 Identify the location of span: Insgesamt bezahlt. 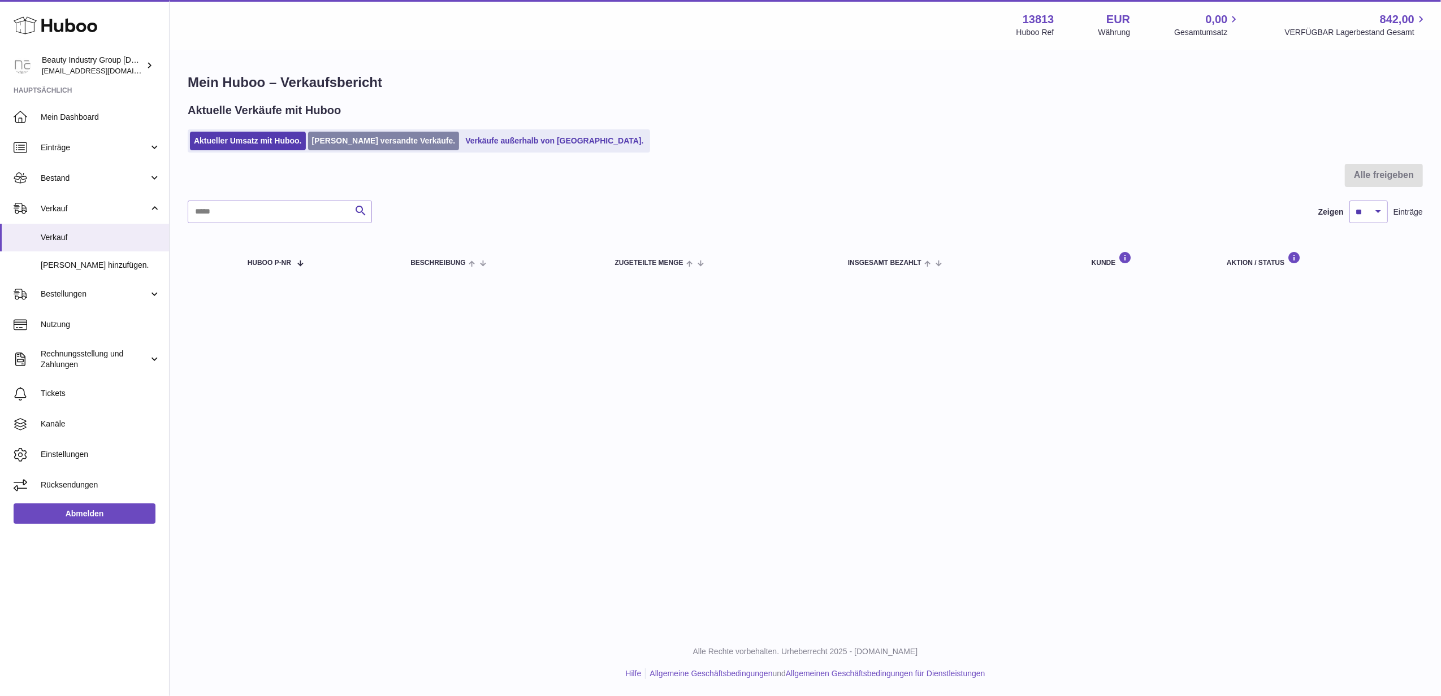
(885, 263).